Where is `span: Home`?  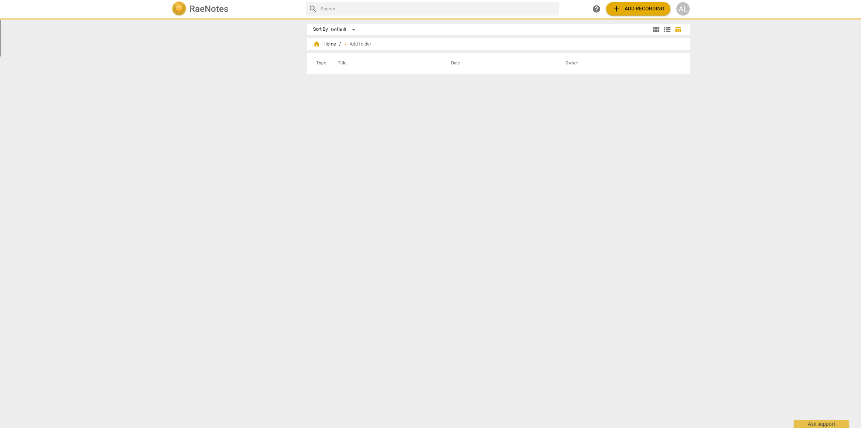 span: Home is located at coordinates (325, 44).